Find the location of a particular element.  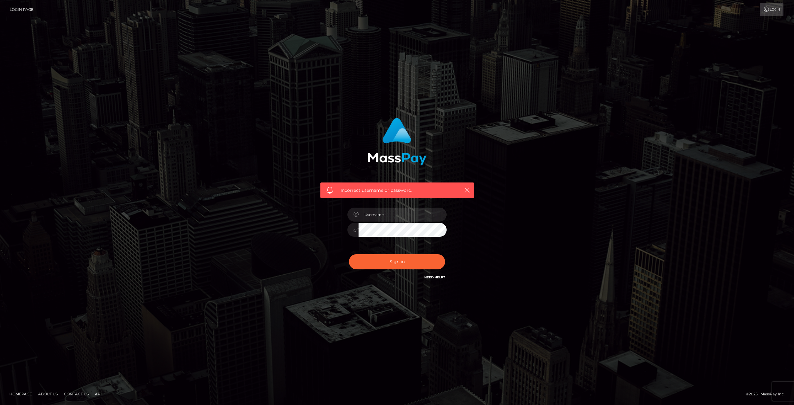

a: Login is located at coordinates (772, 10).